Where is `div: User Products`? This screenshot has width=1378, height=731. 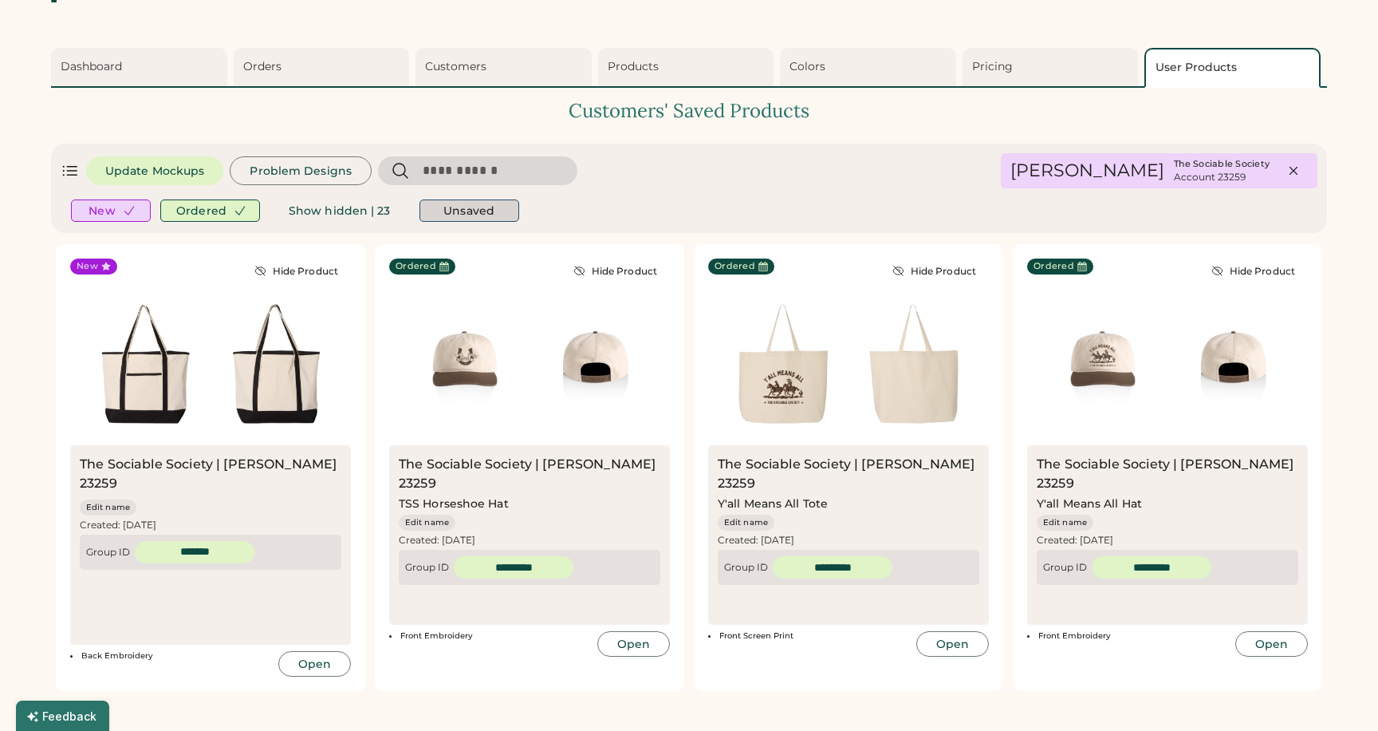
div: User Products is located at coordinates (1235, 68).